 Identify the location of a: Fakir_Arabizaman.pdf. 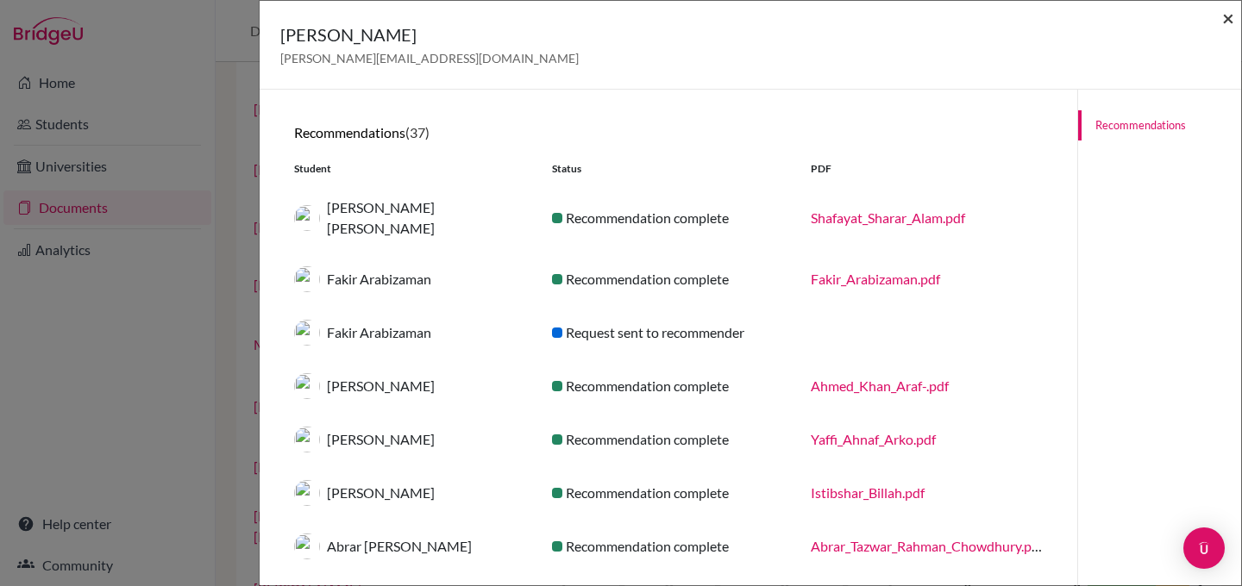
(875, 279).